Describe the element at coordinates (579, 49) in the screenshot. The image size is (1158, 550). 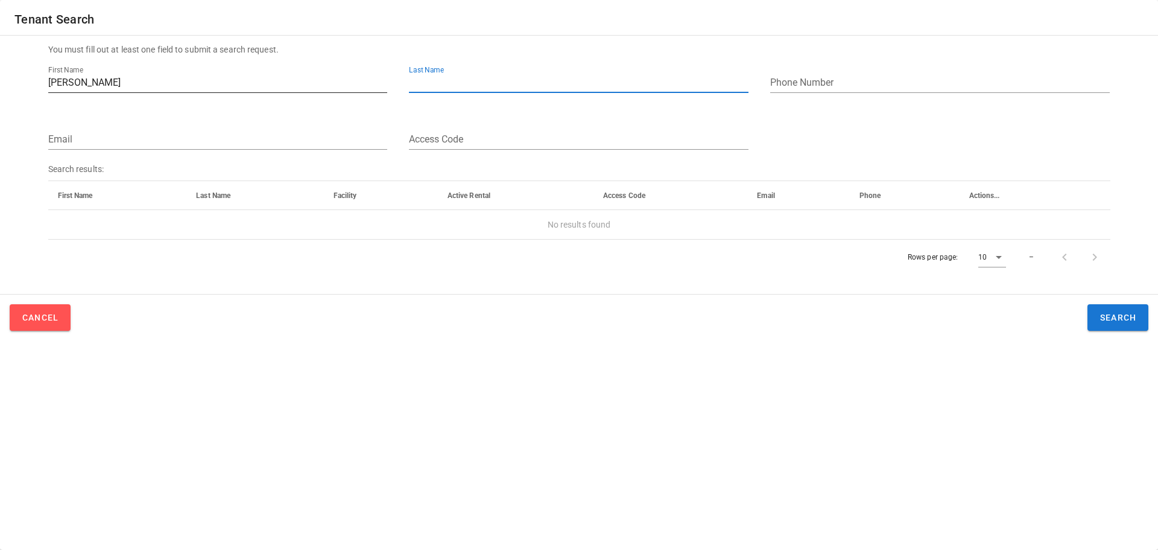
I see `div: You must fill out at least one field to submit a search request.` at that location.